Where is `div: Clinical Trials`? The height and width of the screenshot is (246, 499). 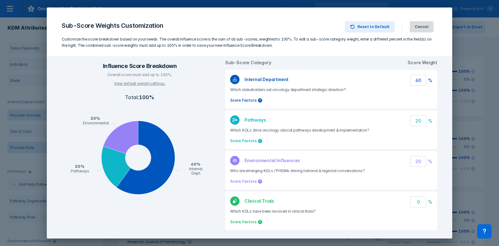 div: Clinical Trials is located at coordinates (258, 201).